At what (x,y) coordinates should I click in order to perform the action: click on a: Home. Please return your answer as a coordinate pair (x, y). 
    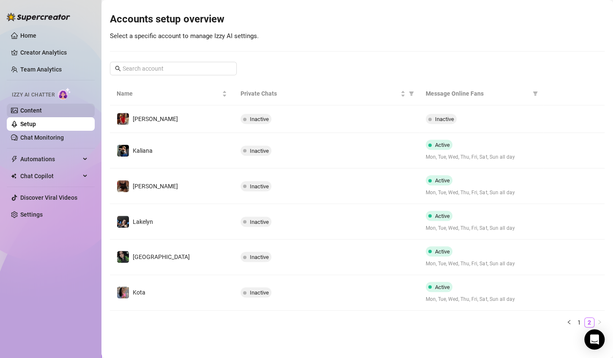
    Looking at the image, I should click on (28, 36).